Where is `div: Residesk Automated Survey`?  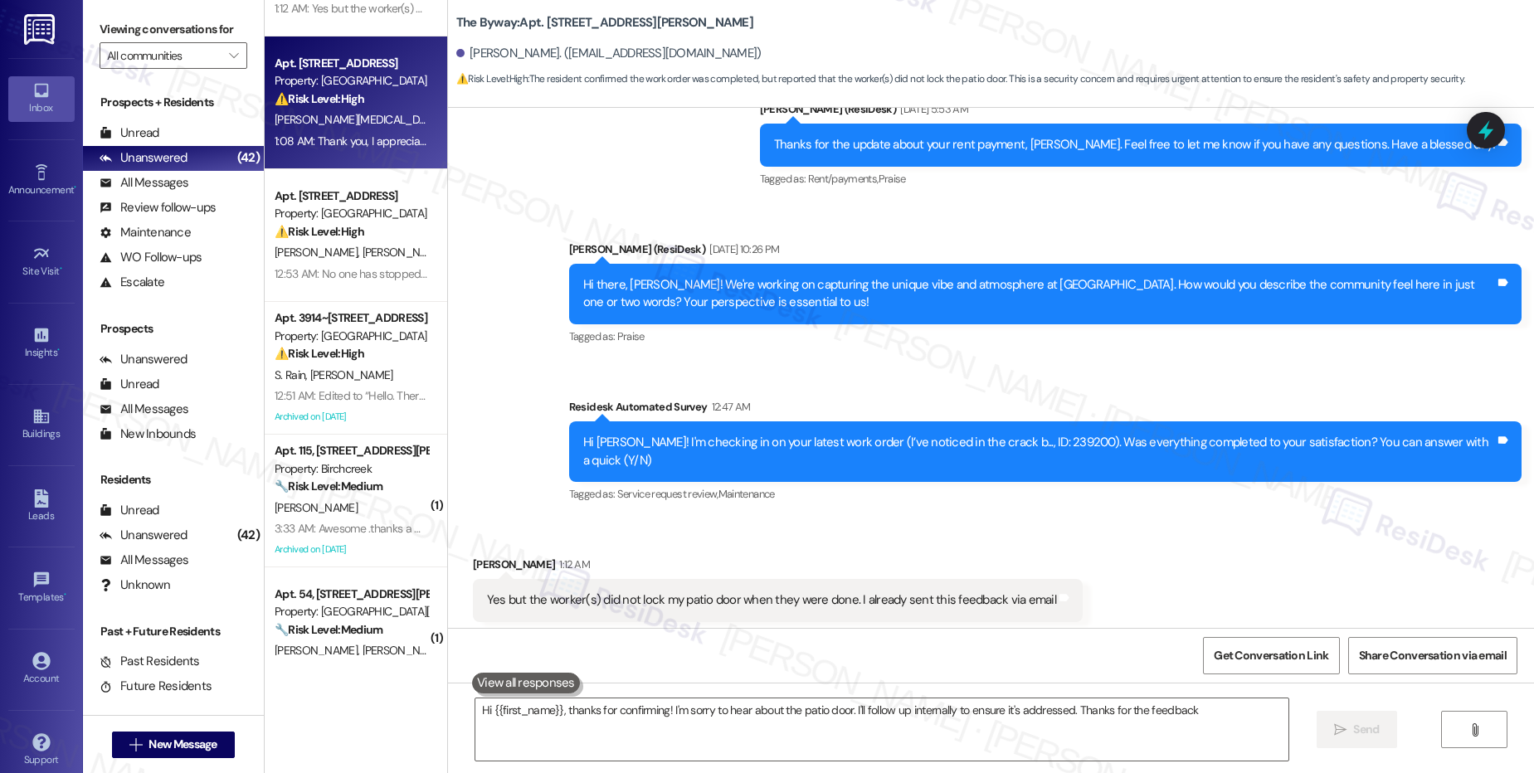 div: Residesk Automated Survey is located at coordinates (1045, 410).